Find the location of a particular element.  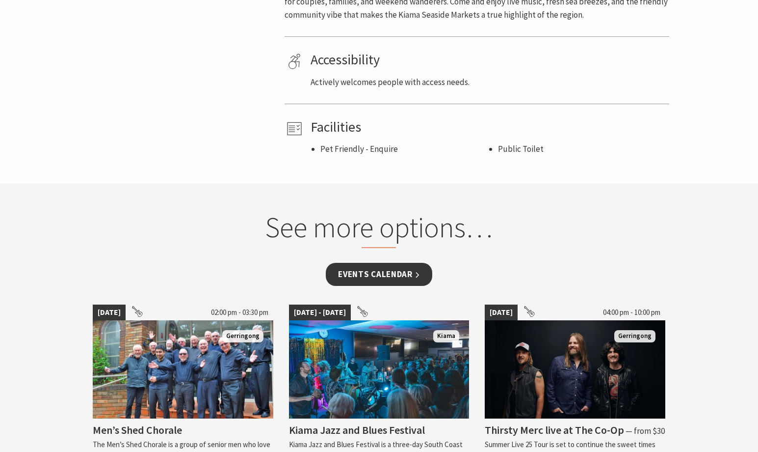

h4: Facilities is located at coordinates (488, 127).